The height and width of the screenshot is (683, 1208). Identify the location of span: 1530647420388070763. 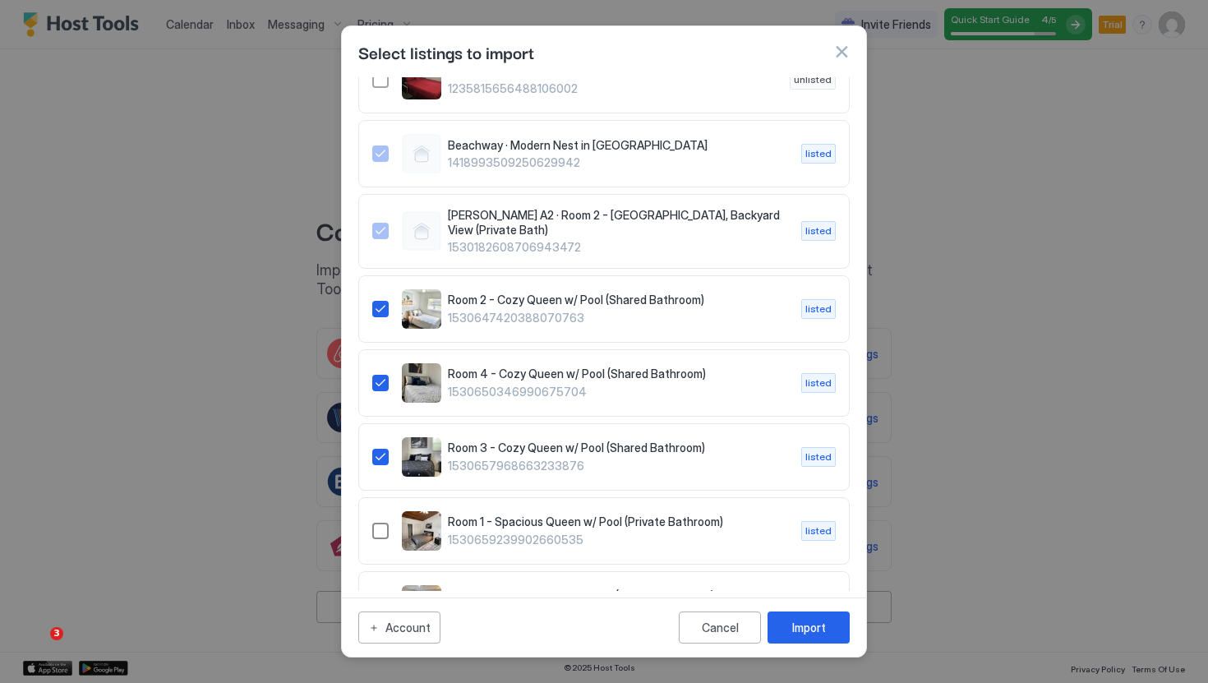
(618, 318).